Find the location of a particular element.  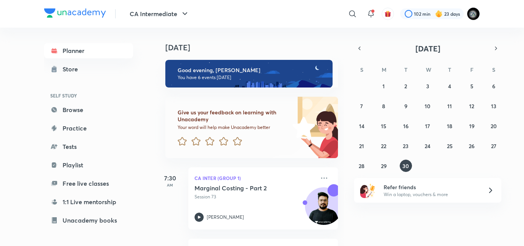

img: avatar is located at coordinates (388, 14).